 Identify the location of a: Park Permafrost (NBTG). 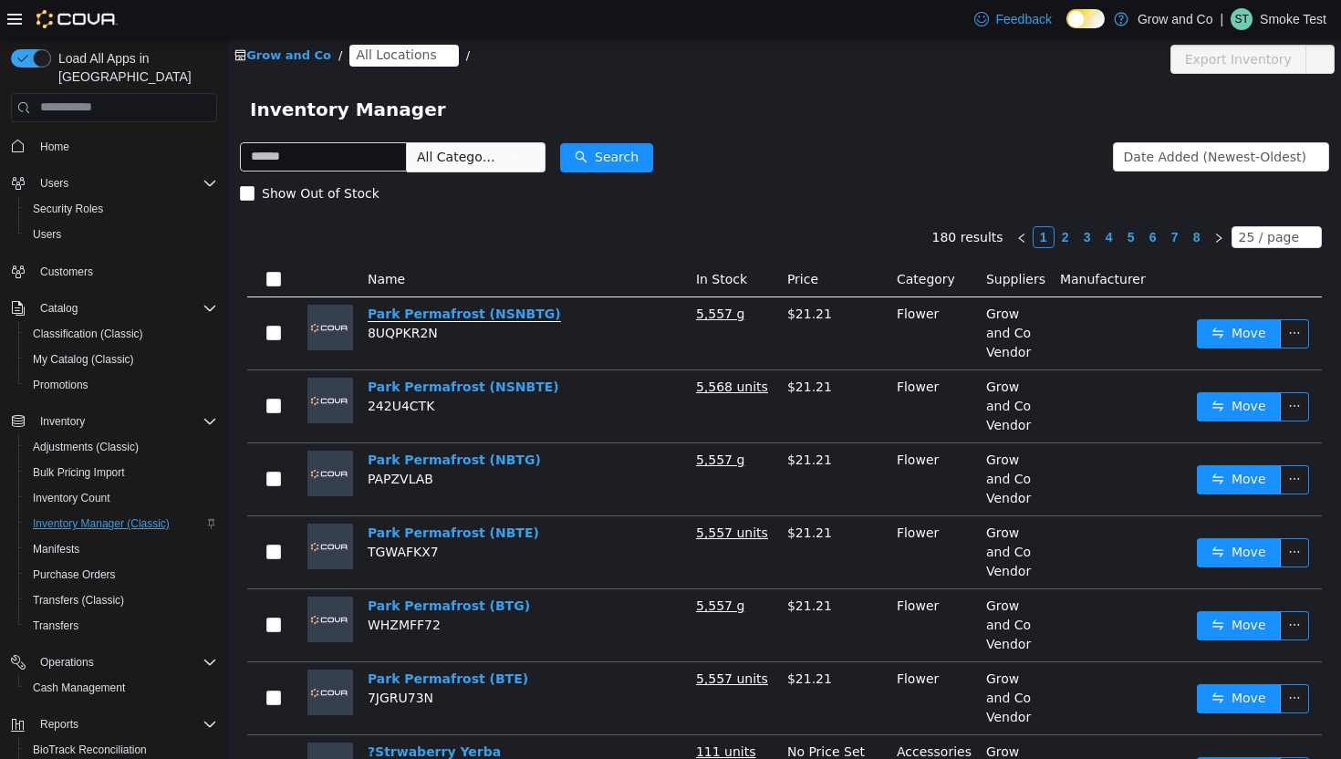
(226, 421).